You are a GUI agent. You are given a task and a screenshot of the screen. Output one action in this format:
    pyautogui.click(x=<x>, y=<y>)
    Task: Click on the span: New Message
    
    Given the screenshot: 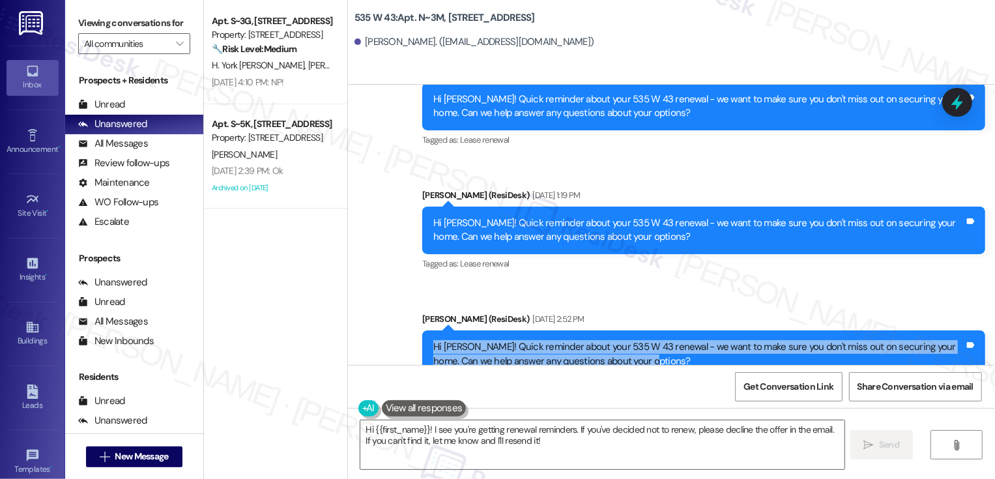 What is the action you would take?
    pyautogui.click(x=141, y=456)
    